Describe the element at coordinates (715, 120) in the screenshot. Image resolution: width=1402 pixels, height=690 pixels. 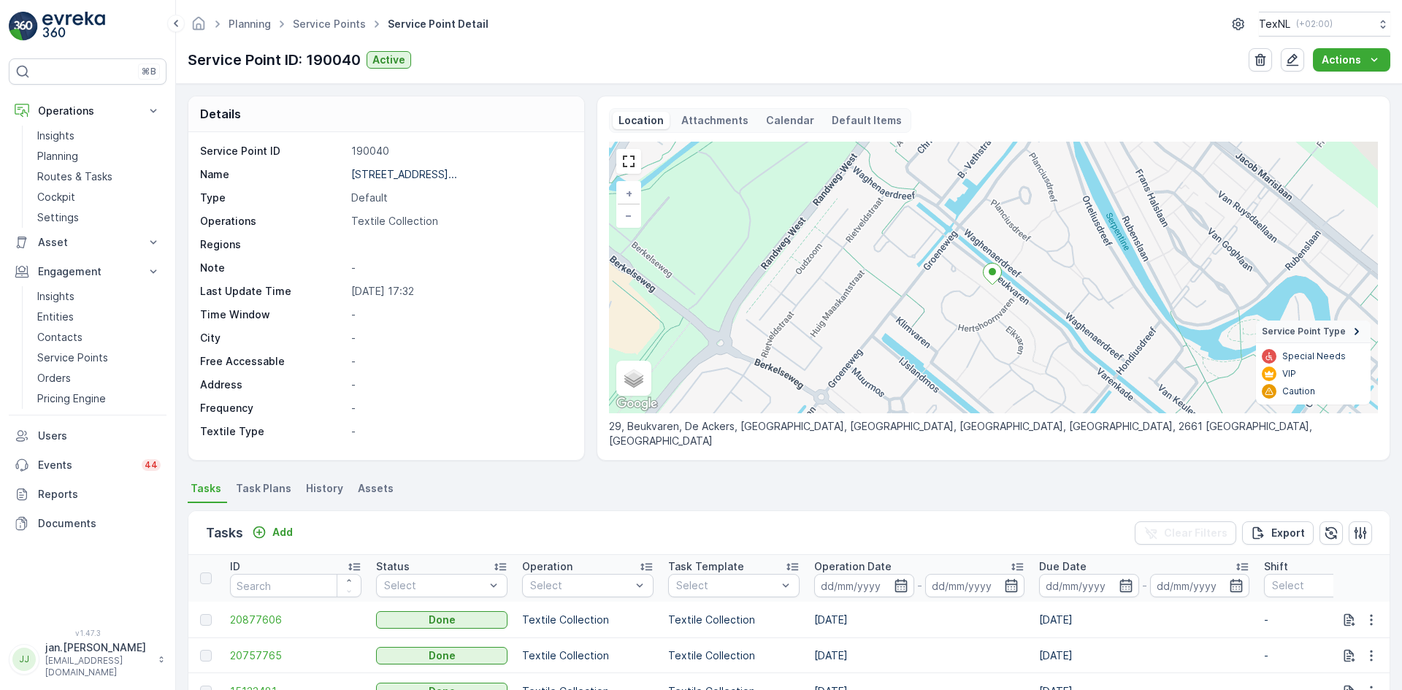
I see `p: Attachments` at that location.